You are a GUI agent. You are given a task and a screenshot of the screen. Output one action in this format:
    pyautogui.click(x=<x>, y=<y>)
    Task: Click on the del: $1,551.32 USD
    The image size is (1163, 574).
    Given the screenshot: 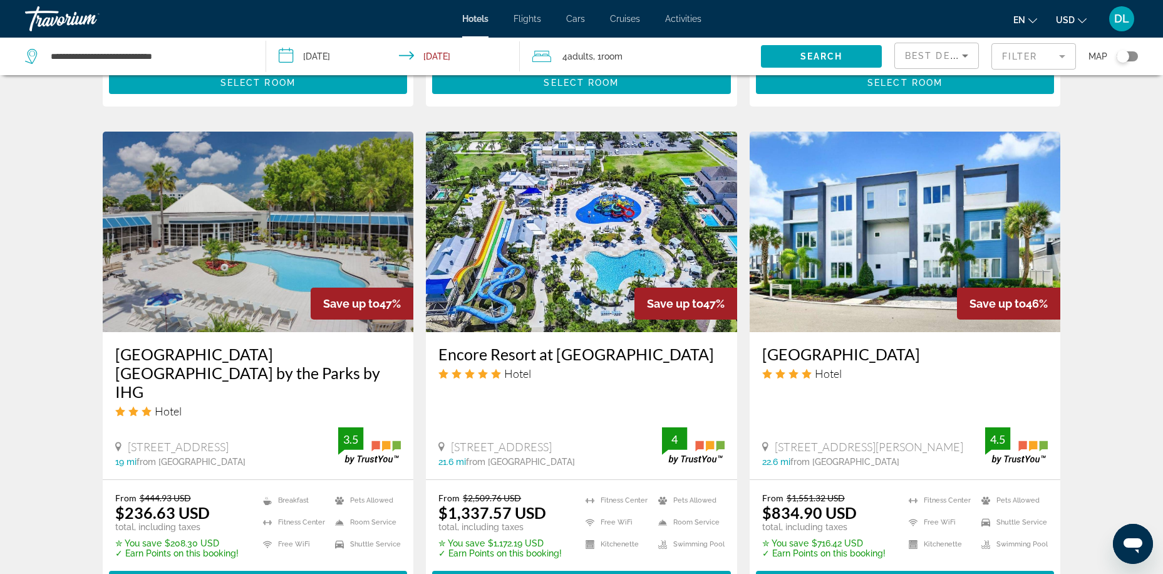 What is the action you would take?
    pyautogui.click(x=816, y=497)
    